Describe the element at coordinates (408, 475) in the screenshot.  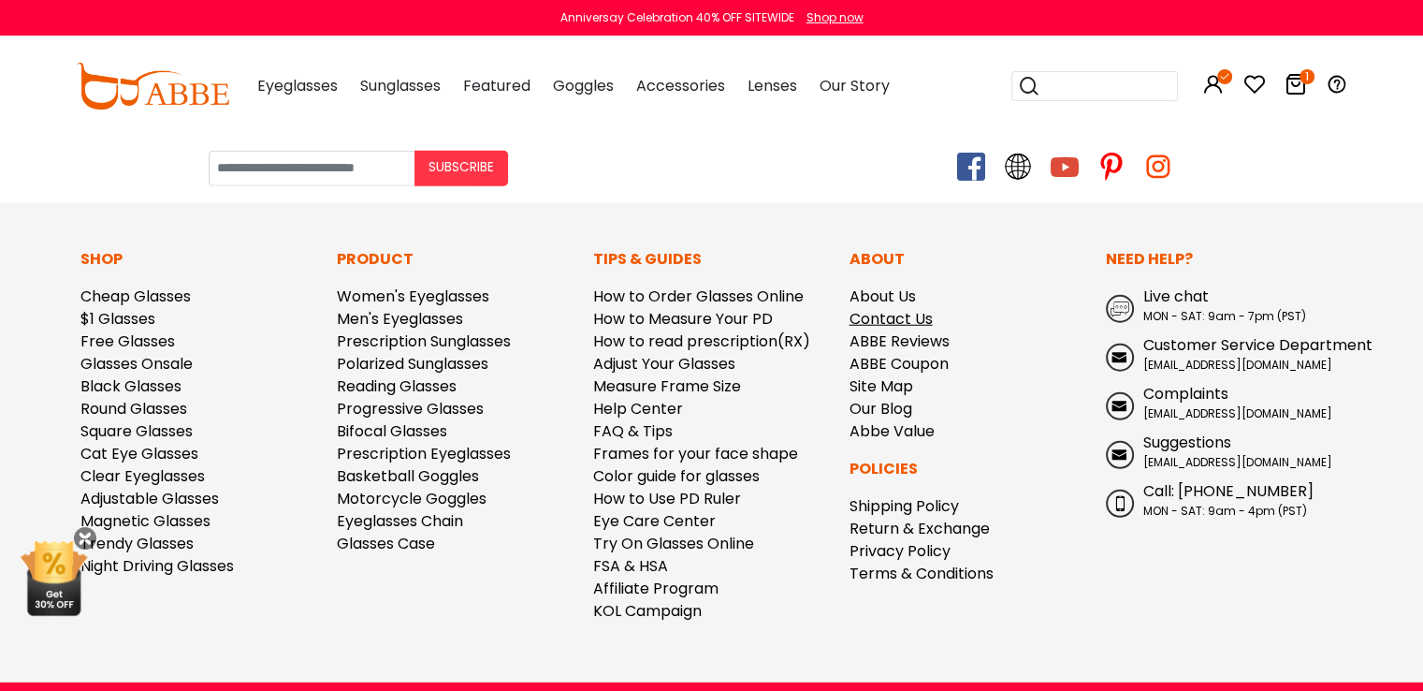
I see `a: Basketball Goggles` at that location.